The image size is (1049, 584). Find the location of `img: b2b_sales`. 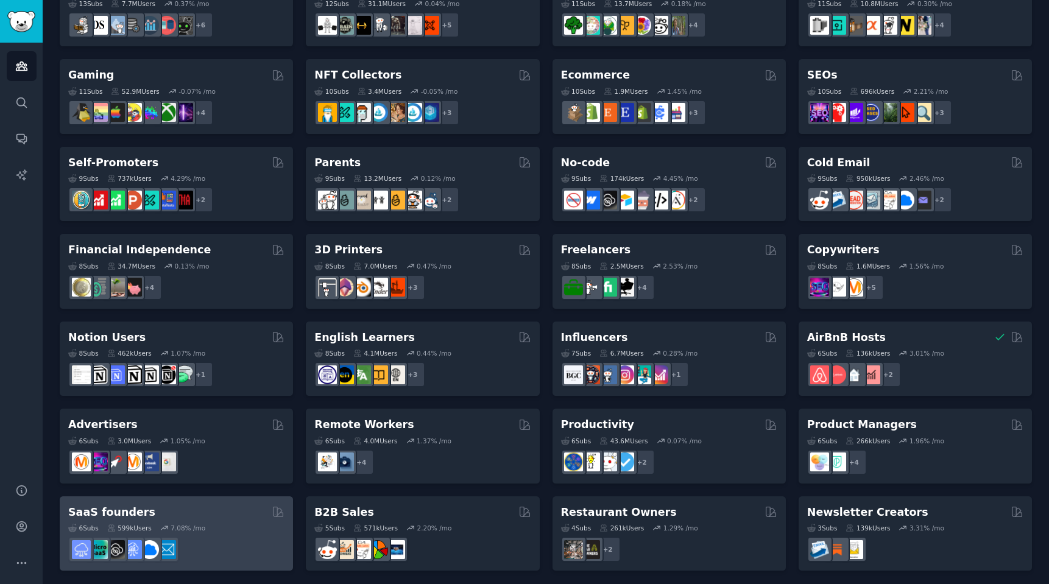

img: b2b_sales is located at coordinates (888, 200).